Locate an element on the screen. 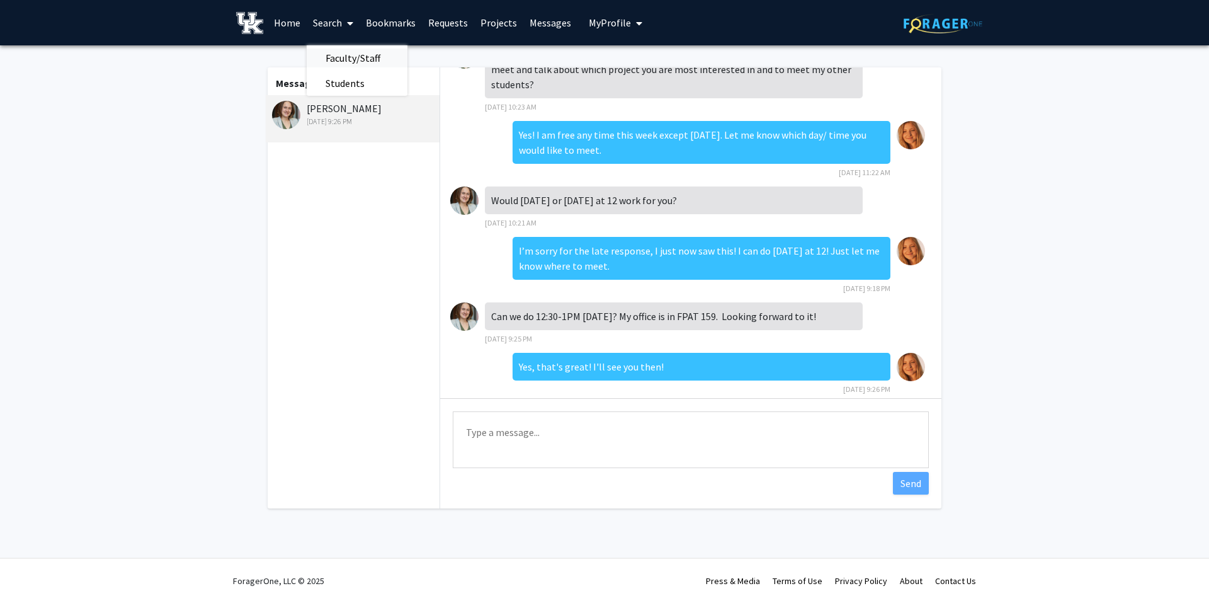 Image resolution: width=1209 pixels, height=603 pixels. a: Messages is located at coordinates (550, 23).